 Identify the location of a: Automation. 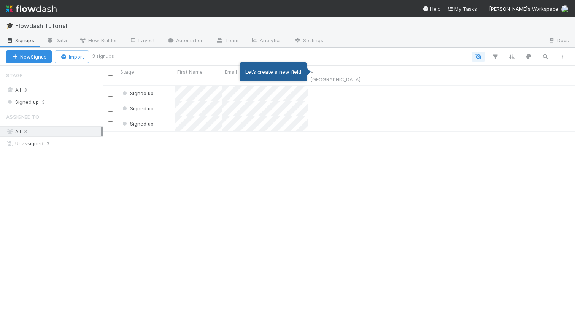
(185, 41).